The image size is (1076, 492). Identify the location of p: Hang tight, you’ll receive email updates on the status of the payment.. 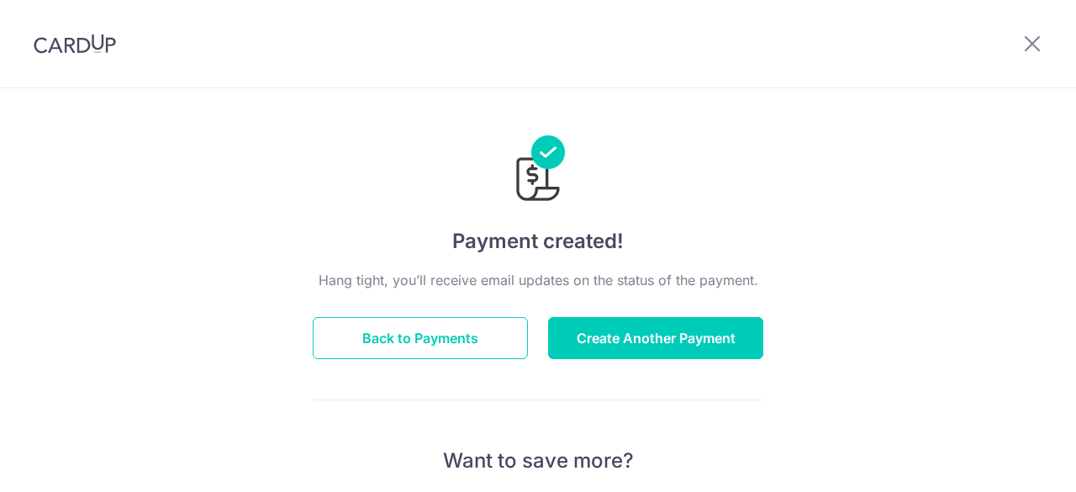
(538, 280).